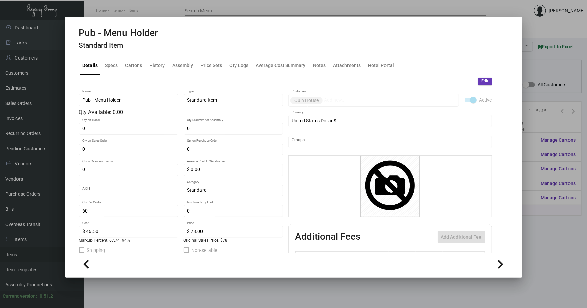 The height and width of the screenshot is (308, 587). Describe the element at coordinates (352, 257) in the screenshot. I see `th: Type` at that location.